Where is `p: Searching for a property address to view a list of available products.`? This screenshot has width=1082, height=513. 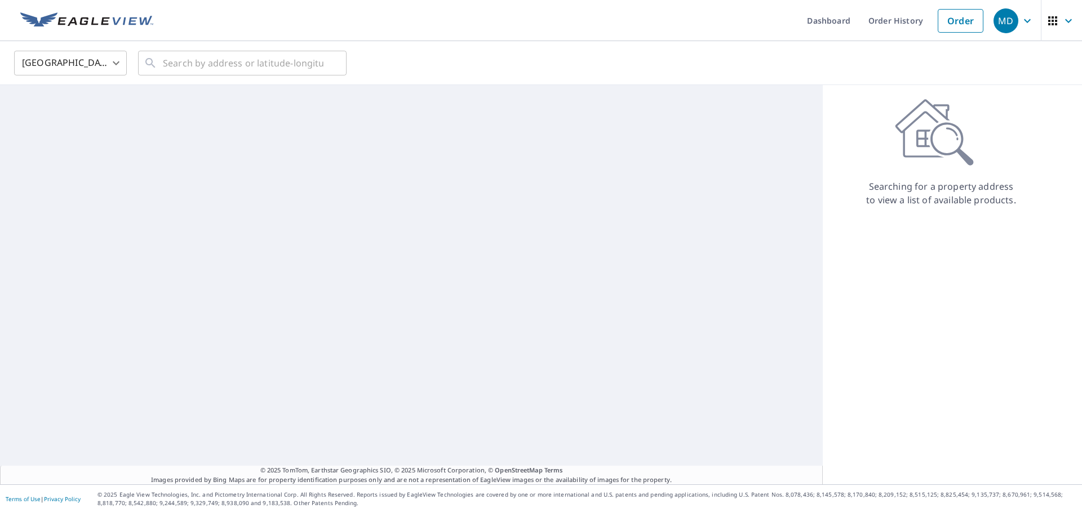
p: Searching for a property address to view a list of available products. is located at coordinates (941, 193).